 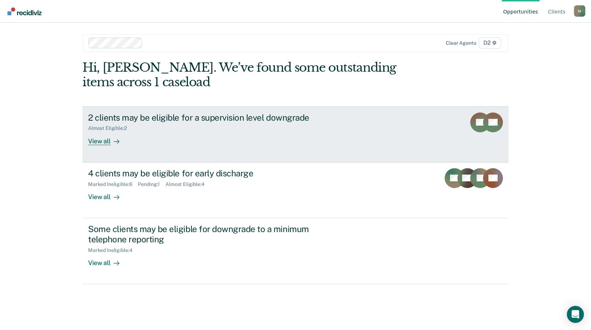 What do you see at coordinates (24, 11) in the screenshot?
I see `img: Recidiviz` at bounding box center [24, 11].